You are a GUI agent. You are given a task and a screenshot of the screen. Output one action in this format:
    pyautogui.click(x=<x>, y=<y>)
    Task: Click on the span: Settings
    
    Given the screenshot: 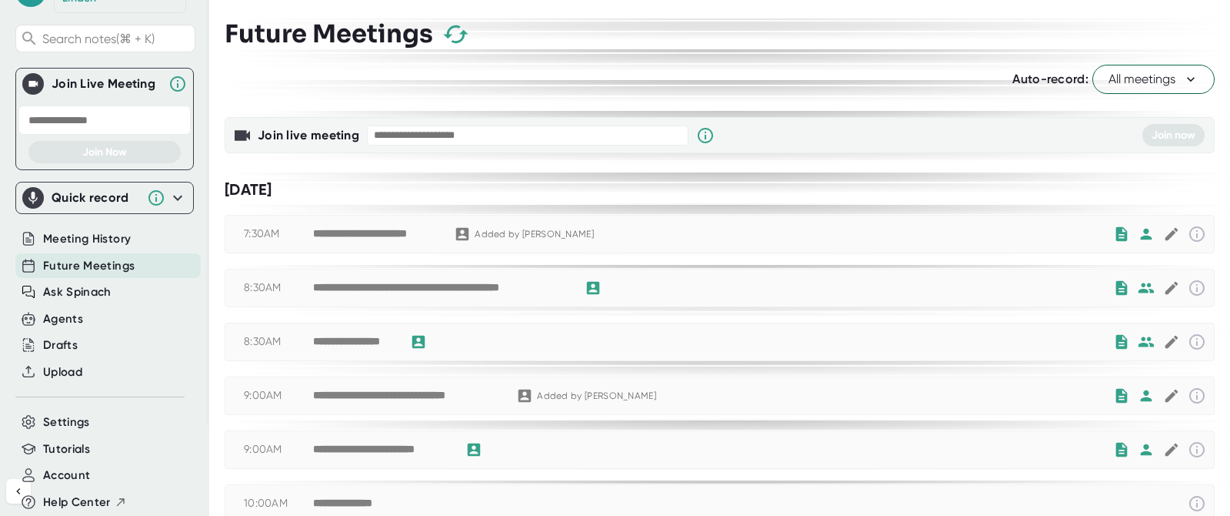 What is the action you would take?
    pyautogui.click(x=66, y=422)
    